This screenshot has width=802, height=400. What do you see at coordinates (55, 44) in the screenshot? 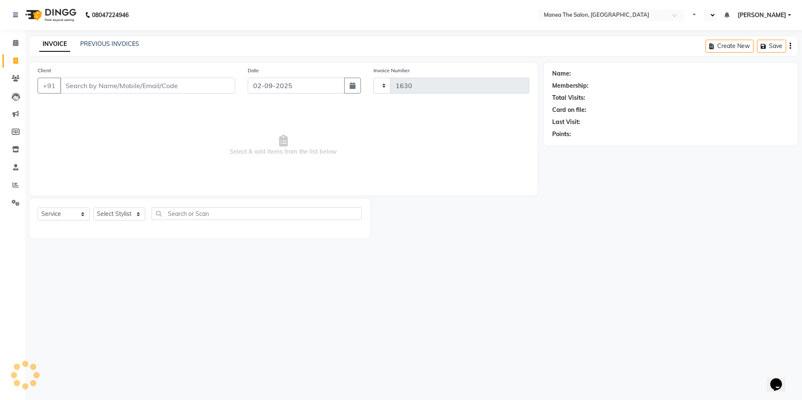
I see `a: INVOICE` at bounding box center [55, 44].